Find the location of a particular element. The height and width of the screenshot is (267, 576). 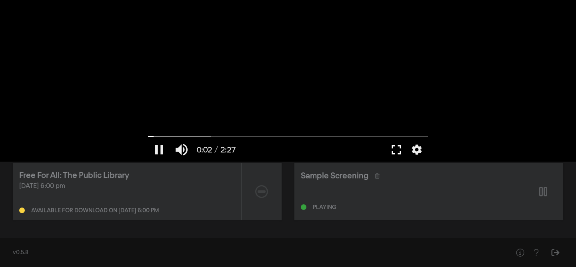

button: 0:02 / 2:27 is located at coordinates (216, 150).